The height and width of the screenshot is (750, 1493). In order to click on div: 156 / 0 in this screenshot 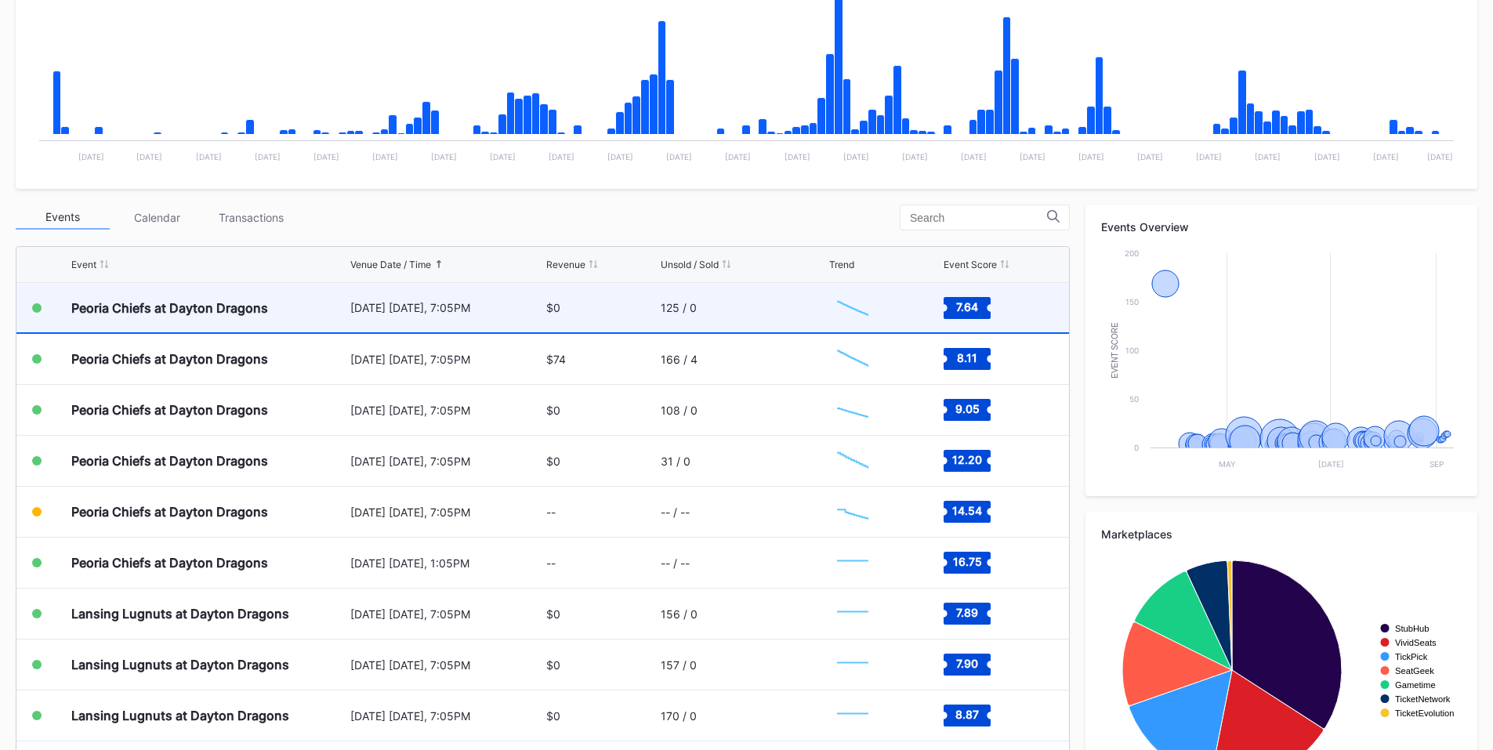, I will do `click(679, 614)`.